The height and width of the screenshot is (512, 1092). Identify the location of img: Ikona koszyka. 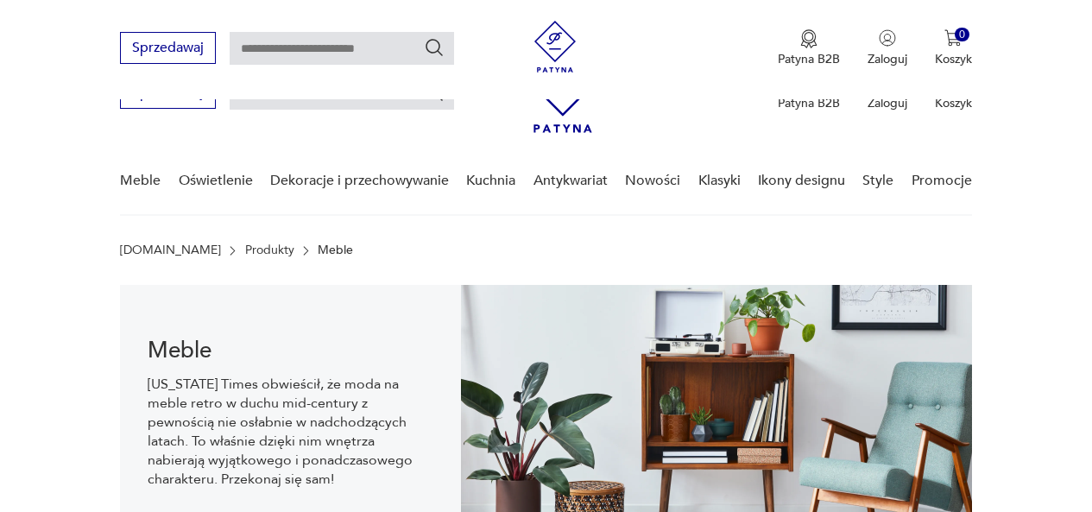
(953, 38).